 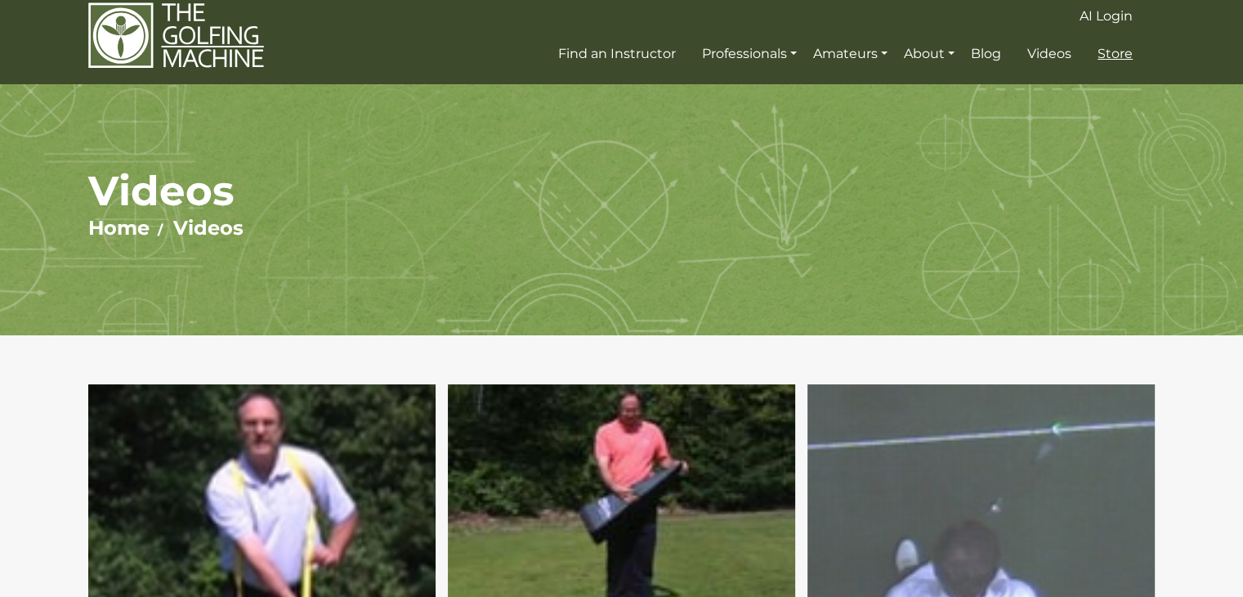 What do you see at coordinates (617, 54) in the screenshot?
I see `a: Find an Instructor` at bounding box center [617, 54].